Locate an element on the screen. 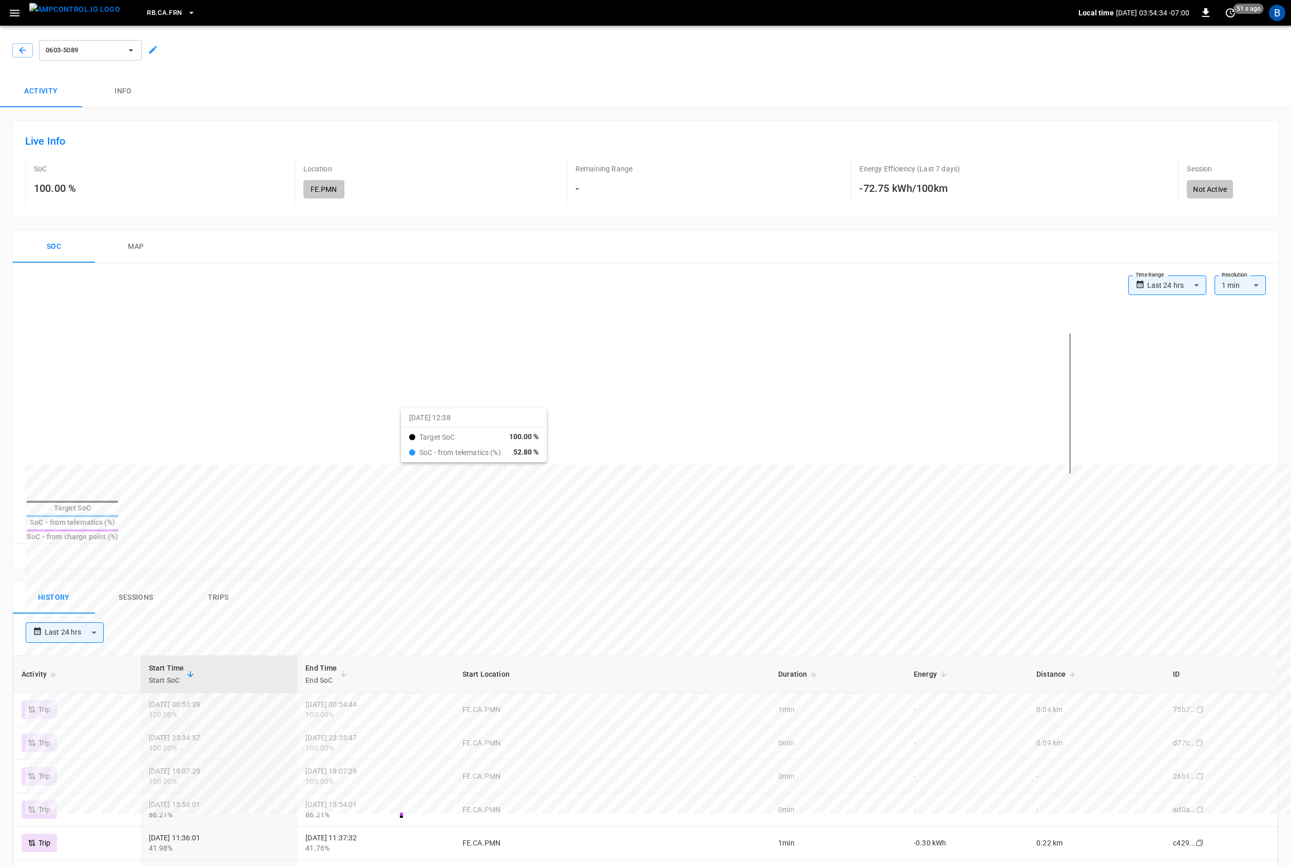 The width and height of the screenshot is (1291, 866). div: End Time is located at coordinates (321, 674).